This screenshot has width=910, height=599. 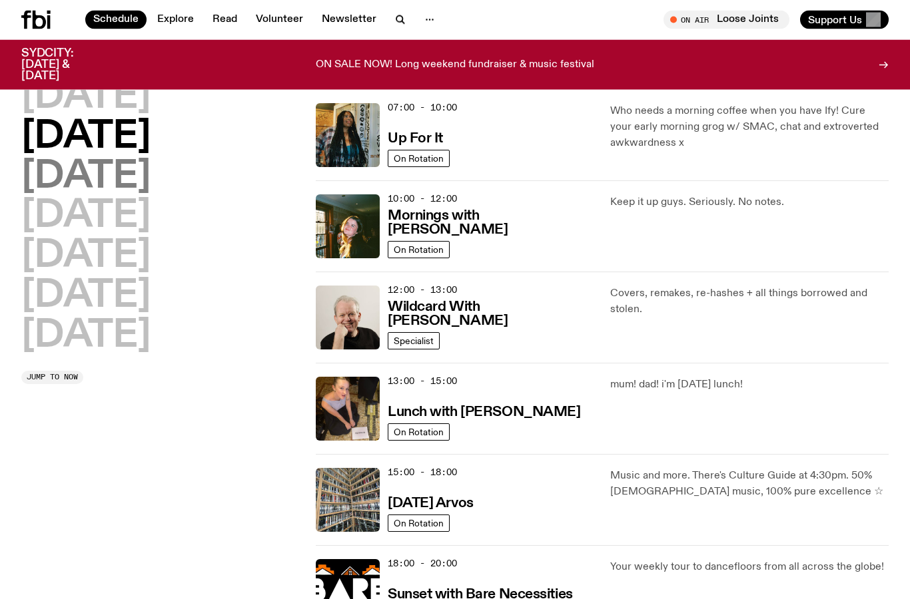 I want to click on a: Up For It, so click(x=415, y=138).